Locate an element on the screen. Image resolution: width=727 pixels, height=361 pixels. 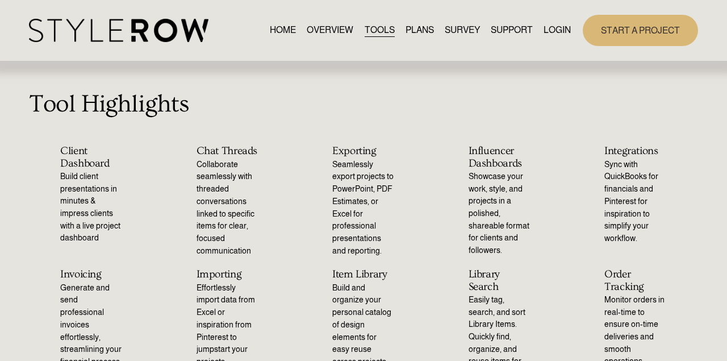
a: START A PROJECT is located at coordinates (640, 30).